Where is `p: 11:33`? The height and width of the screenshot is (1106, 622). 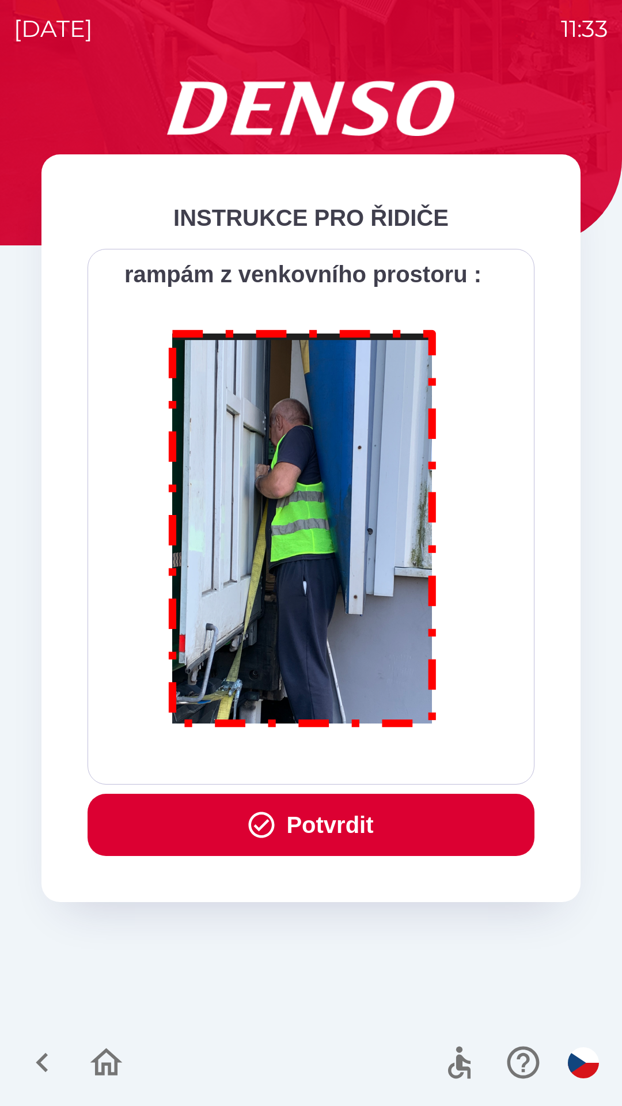
p: 11:33 is located at coordinates (585, 29).